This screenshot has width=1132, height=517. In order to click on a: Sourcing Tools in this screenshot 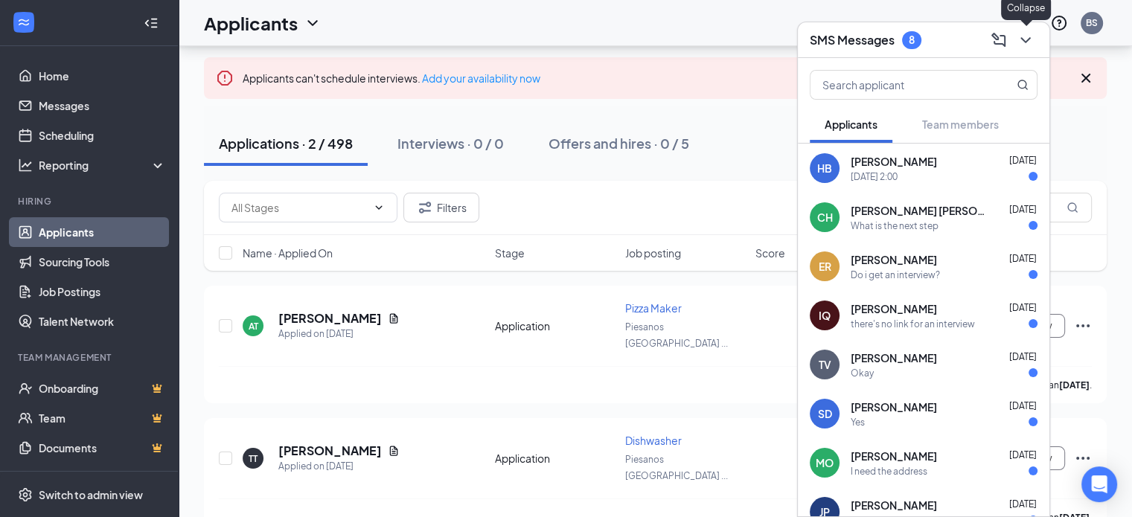, I will do `click(102, 262)`.